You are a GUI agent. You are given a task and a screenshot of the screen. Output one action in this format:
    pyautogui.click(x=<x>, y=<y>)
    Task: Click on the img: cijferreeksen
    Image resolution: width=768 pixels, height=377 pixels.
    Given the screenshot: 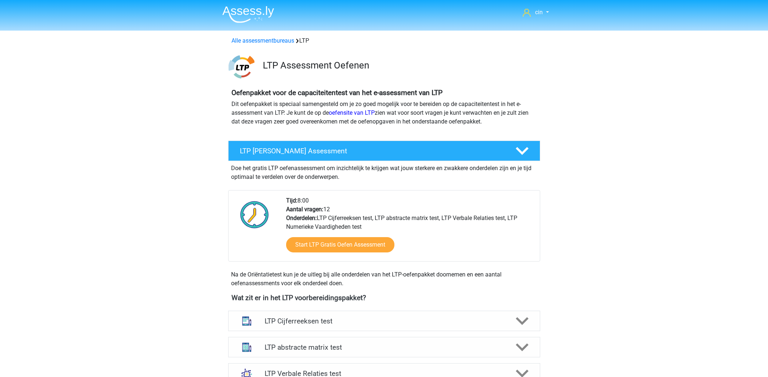 What is the action you would take?
    pyautogui.click(x=247, y=321)
    